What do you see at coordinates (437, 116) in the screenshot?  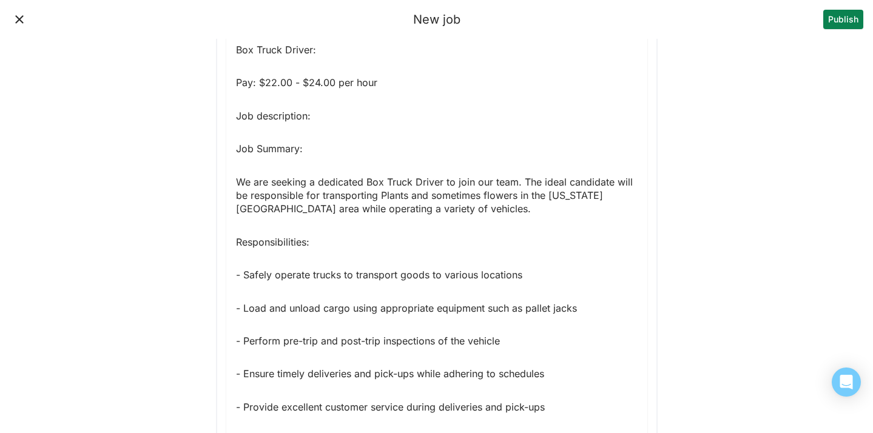 I see `p: Job description:` at bounding box center [437, 116].